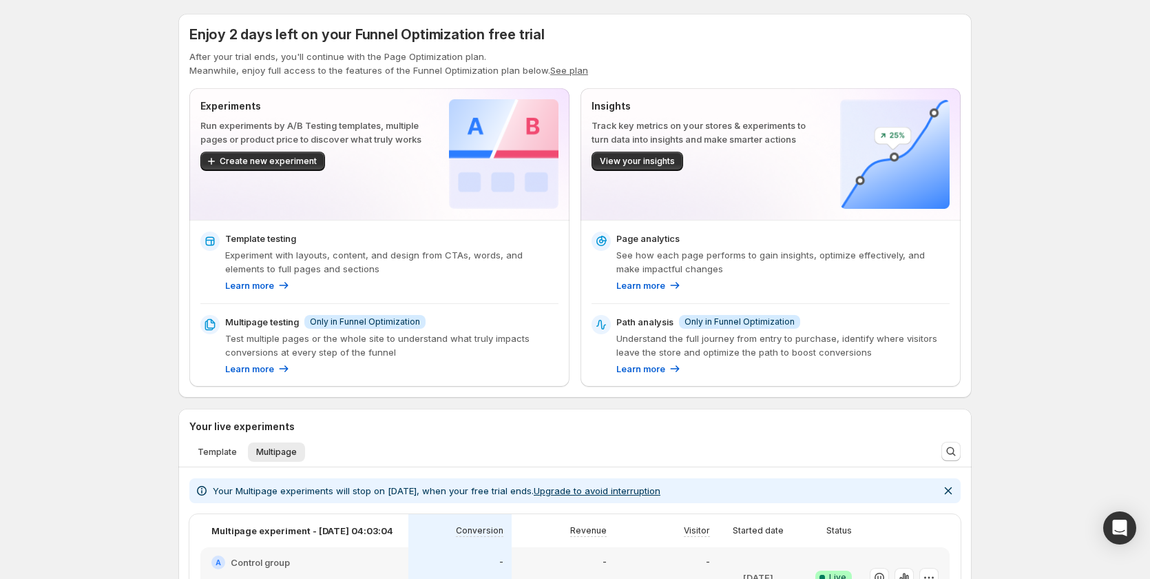  Describe the element at coordinates (268, 161) in the screenshot. I see `span: Create new experiment` at that location.